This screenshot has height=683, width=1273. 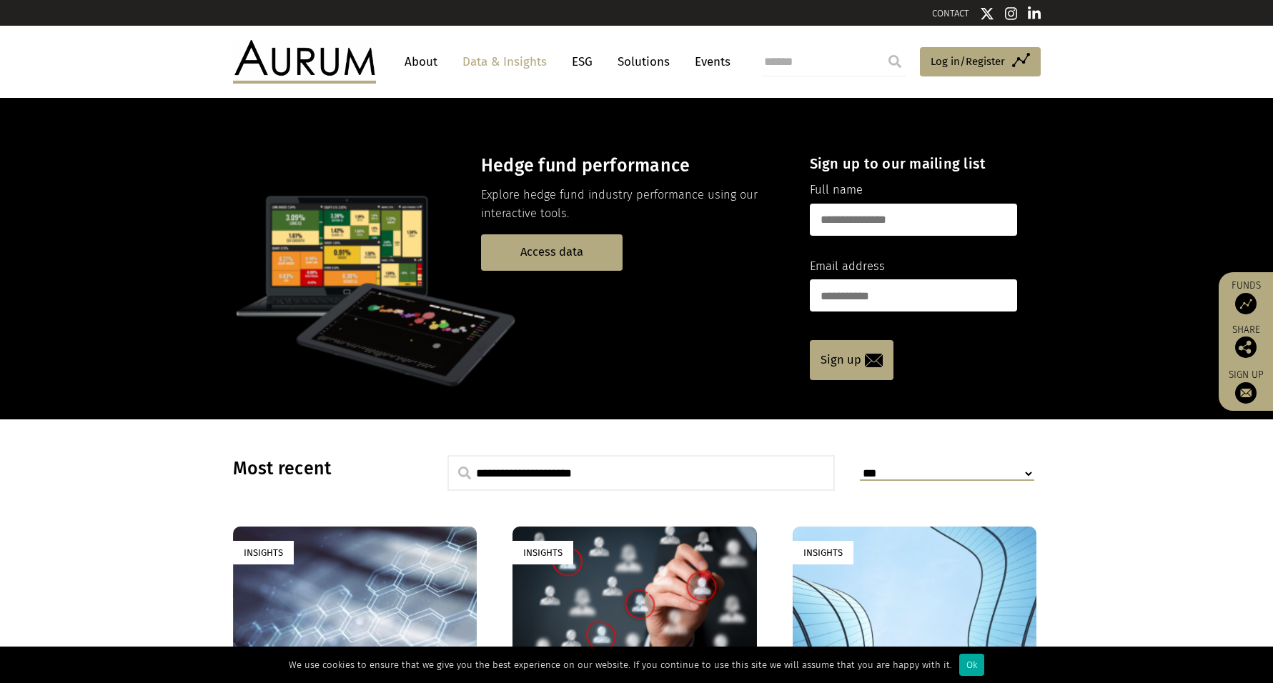 What do you see at coordinates (464, 473) in the screenshot?
I see `img: search.svg` at bounding box center [464, 473].